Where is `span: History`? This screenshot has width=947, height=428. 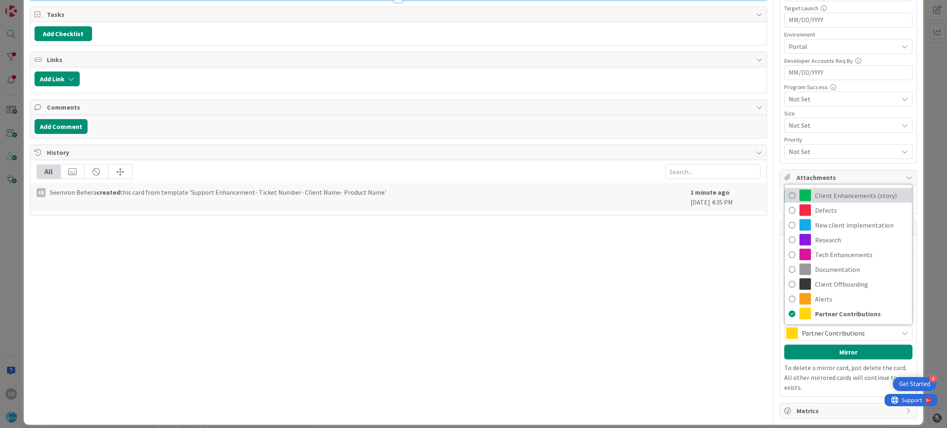
span: History is located at coordinates (400, 153).